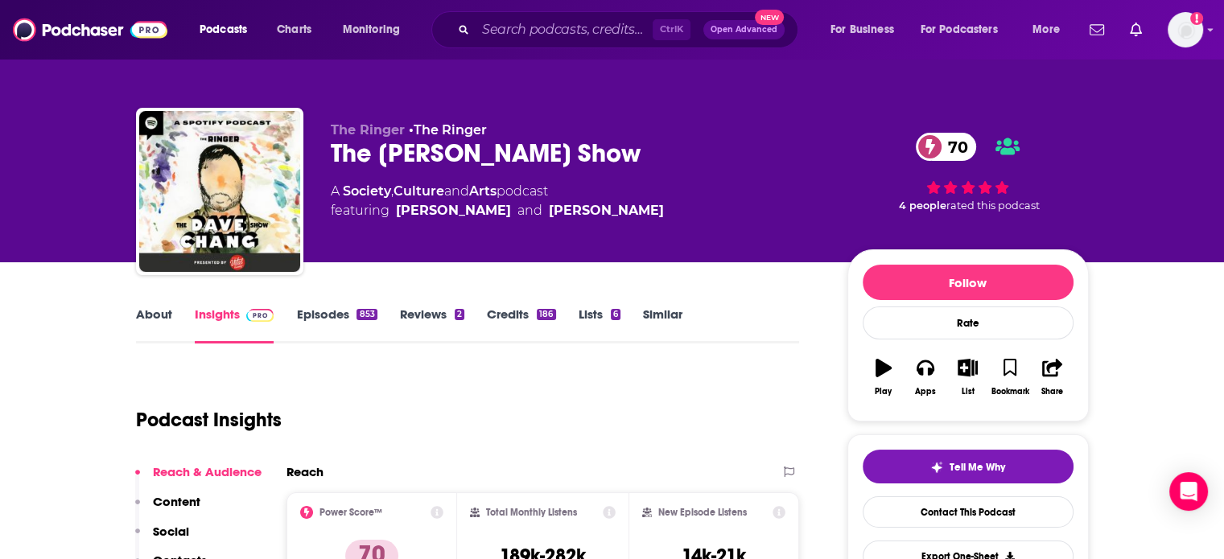 This screenshot has height=559, width=1224. Describe the element at coordinates (925, 377) in the screenshot. I see `button: Apps` at that location.